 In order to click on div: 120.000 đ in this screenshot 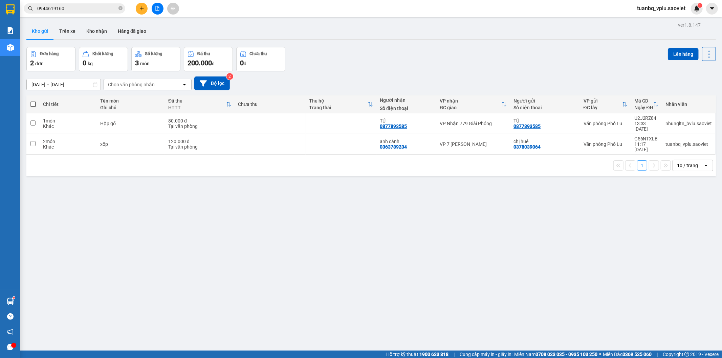, I will do `click(200, 141)`.